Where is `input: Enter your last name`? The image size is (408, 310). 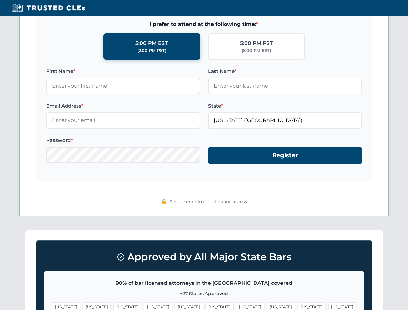
input: Enter your last name is located at coordinates (285, 86).